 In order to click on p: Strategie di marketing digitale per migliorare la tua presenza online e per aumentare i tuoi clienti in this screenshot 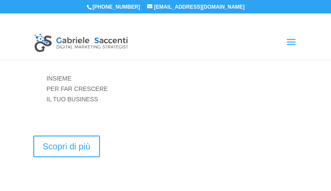, I will do `click(166, 119)`.